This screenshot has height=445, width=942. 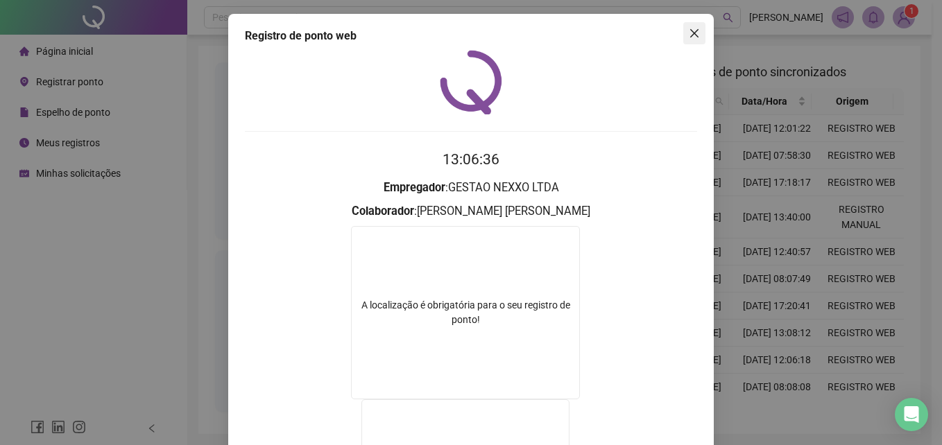 What do you see at coordinates (383, 211) in the screenshot?
I see `strong: Colaborador` at bounding box center [383, 211].